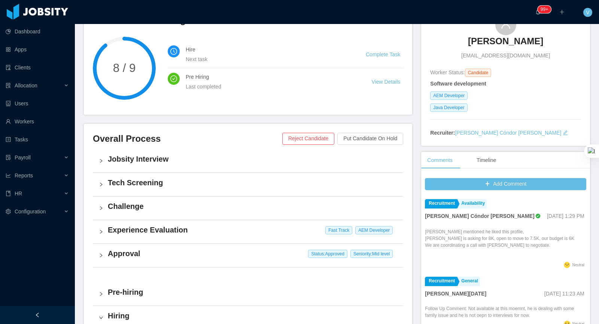  Describe the element at coordinates (372, 254) in the screenshot. I see `span: Seniority: Mid level` at that location.